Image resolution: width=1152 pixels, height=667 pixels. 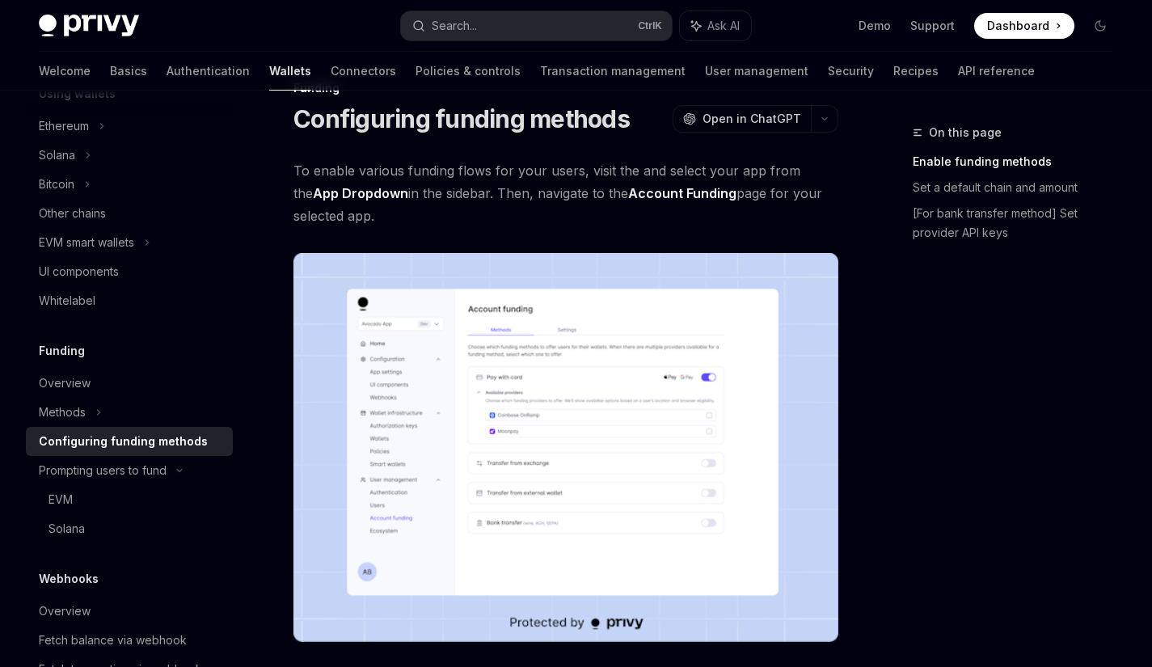 What do you see at coordinates (1024, 26) in the screenshot?
I see `a: Dashboard` at bounding box center [1024, 26].